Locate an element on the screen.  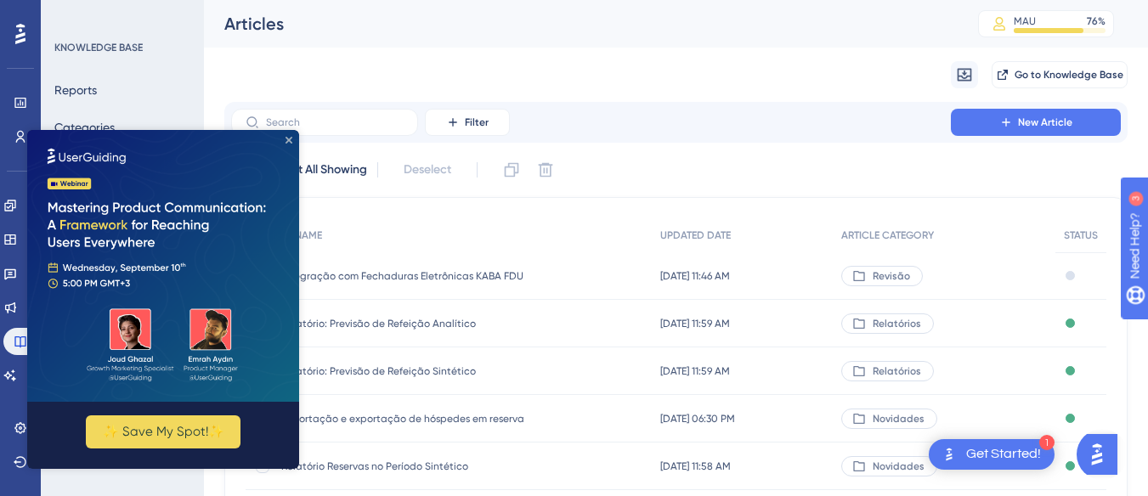
span: Deselect is located at coordinates (427, 170).